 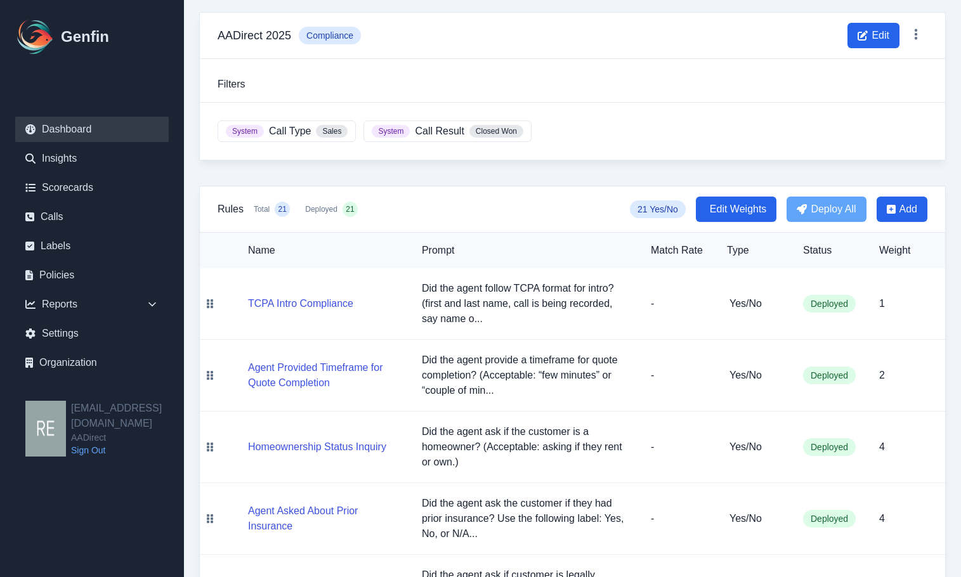 What do you see at coordinates (908, 209) in the screenshot?
I see `span: Add` at bounding box center [908, 209].